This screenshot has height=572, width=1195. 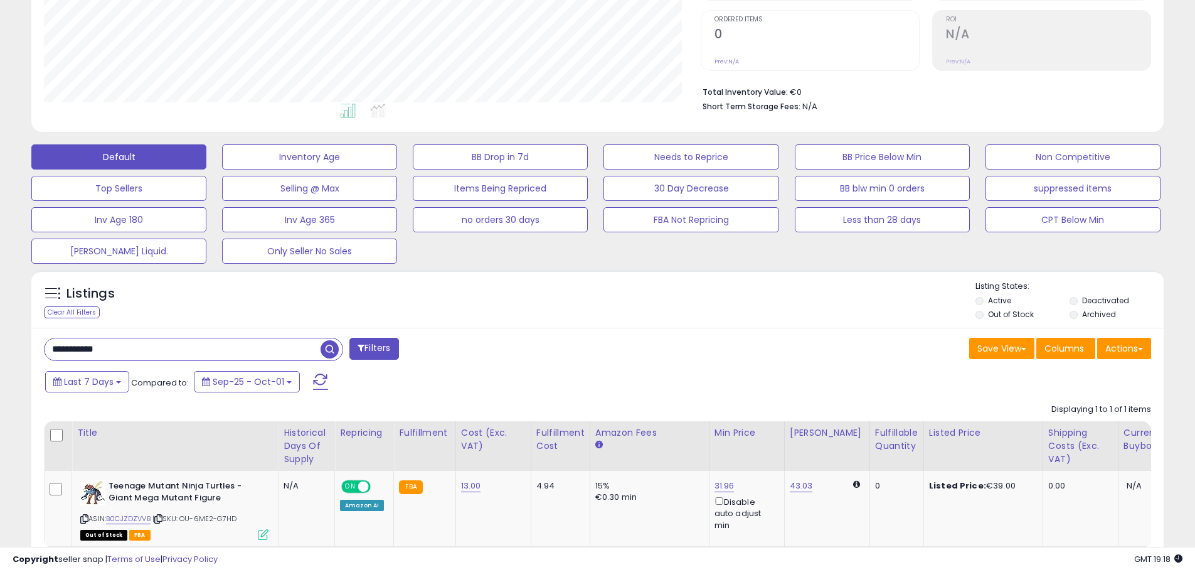 What do you see at coordinates (1125, 348) in the screenshot?
I see `button: Actions` at bounding box center [1125, 348].